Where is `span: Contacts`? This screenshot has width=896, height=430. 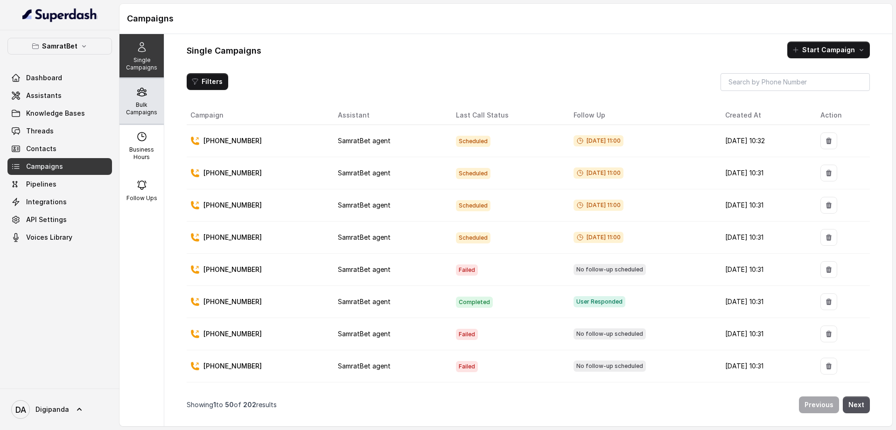
span: Contacts is located at coordinates (41, 149).